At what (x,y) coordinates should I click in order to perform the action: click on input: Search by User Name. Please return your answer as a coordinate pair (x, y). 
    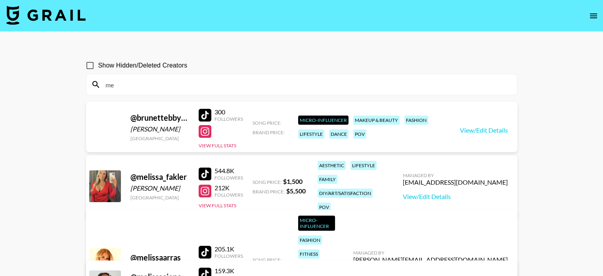
    Looking at the image, I should click on (307, 84).